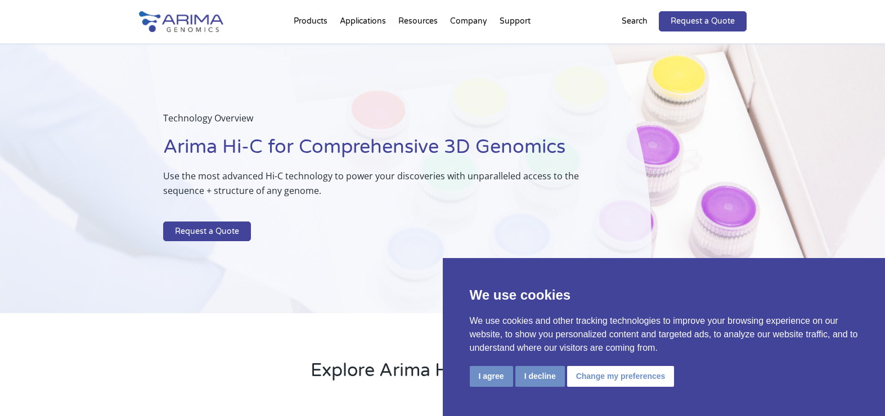  I want to click on button: Change my preferences, so click(621, 377).